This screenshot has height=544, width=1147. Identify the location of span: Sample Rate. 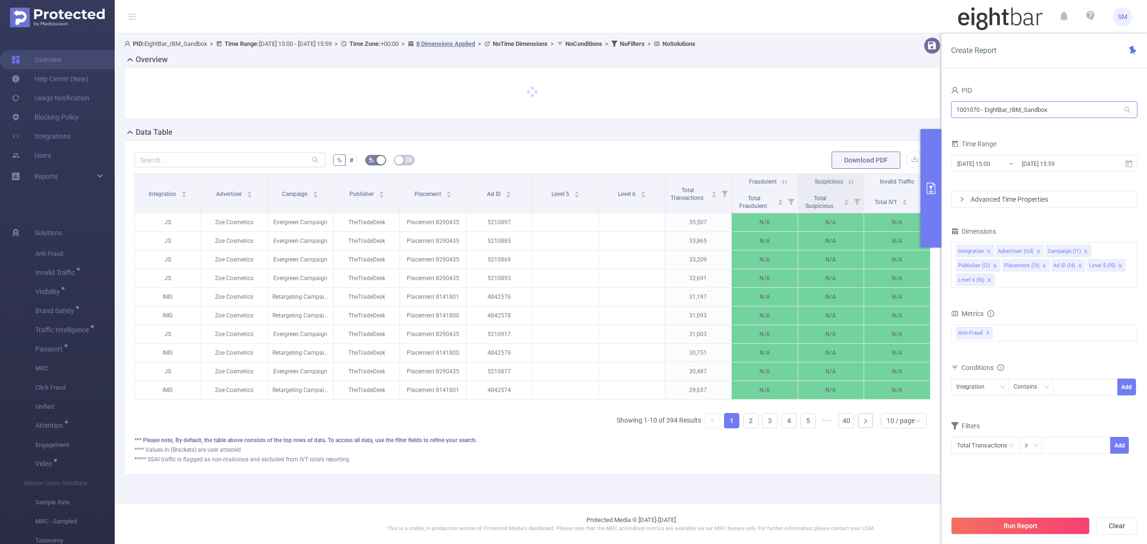
(75, 502).